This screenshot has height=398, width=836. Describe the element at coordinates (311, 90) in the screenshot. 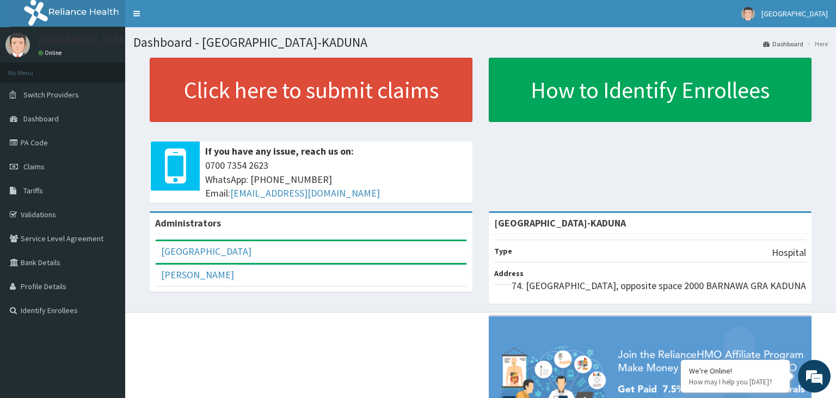

I see `a: Click here to submit claims` at that location.